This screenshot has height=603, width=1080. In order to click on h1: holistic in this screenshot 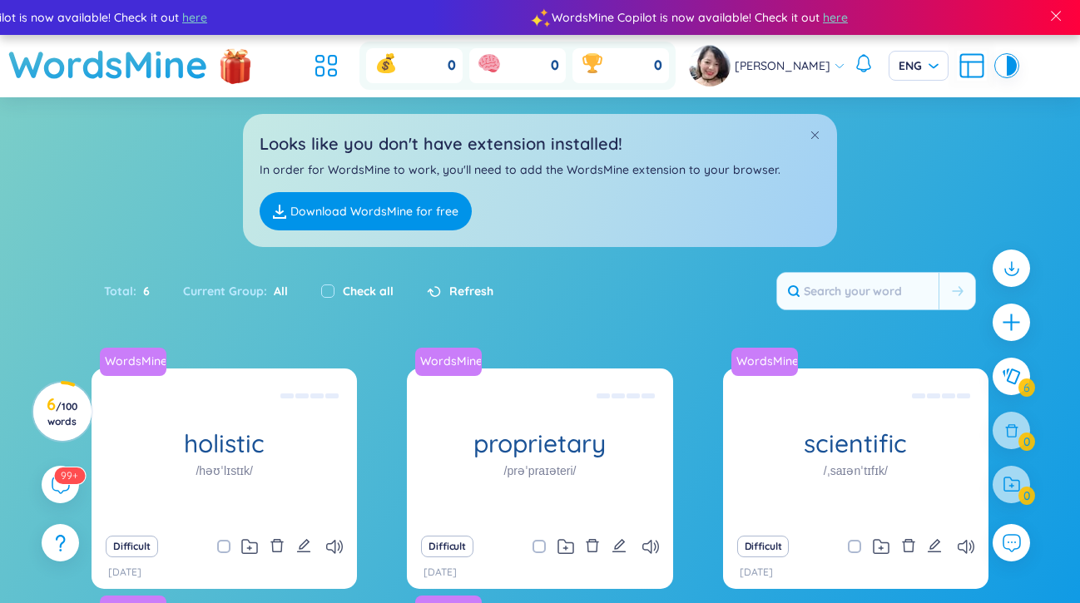, I will do `click(224, 443)`.